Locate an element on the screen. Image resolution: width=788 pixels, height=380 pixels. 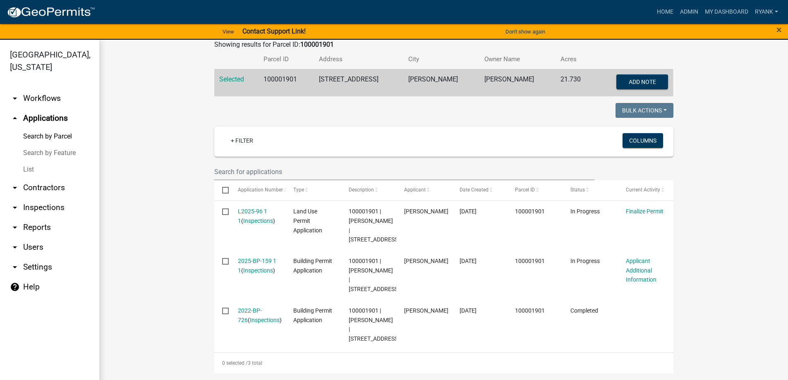
td: 21.730 is located at coordinates (575, 83).